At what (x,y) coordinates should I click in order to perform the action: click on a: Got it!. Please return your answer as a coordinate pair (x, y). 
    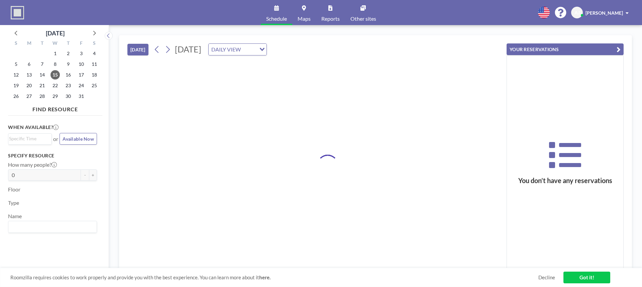
    Looking at the image, I should click on (586, 277).